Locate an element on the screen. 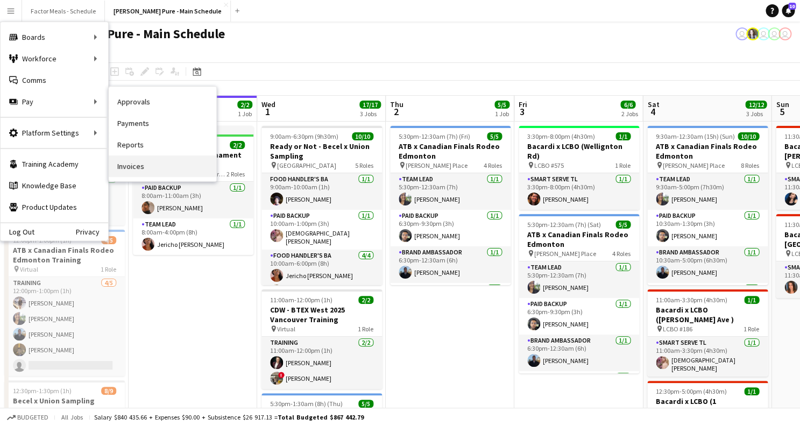 This screenshot has width=800, height=426. span: 8 Roles is located at coordinates (750, 165).